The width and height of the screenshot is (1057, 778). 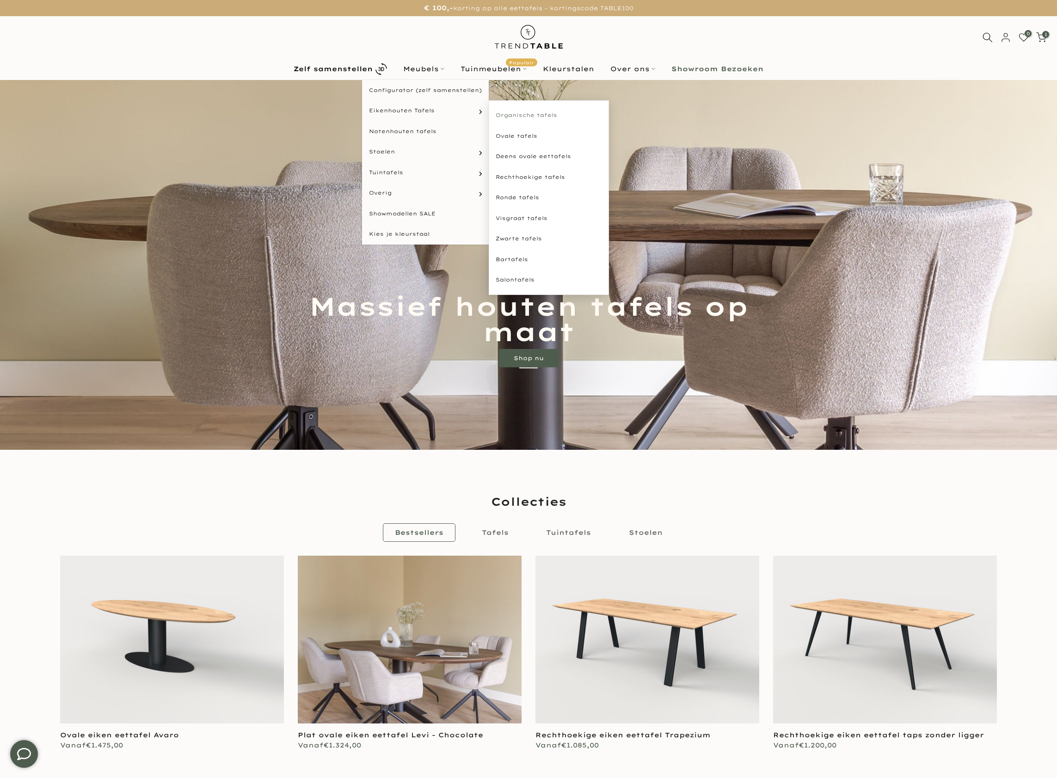 I want to click on a: Rechthoekige eiken eettafel Trapezium, so click(x=623, y=735).